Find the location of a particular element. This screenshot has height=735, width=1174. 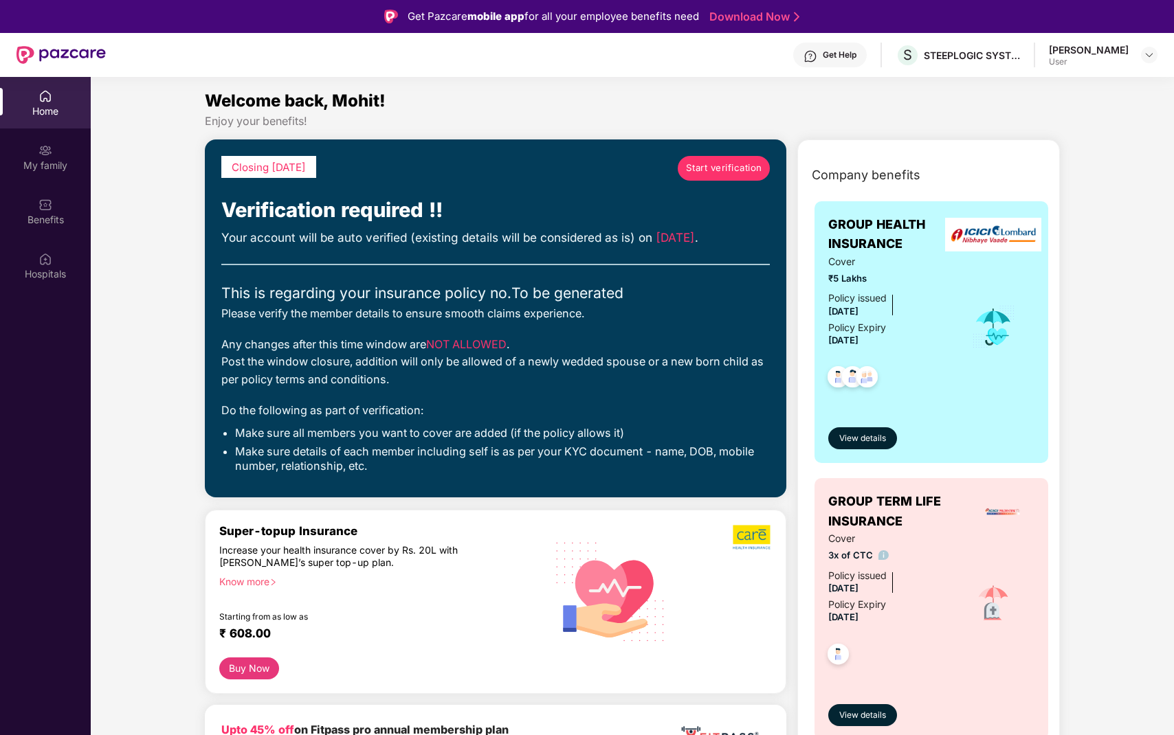

div: Verification required !! is located at coordinates (495, 210).